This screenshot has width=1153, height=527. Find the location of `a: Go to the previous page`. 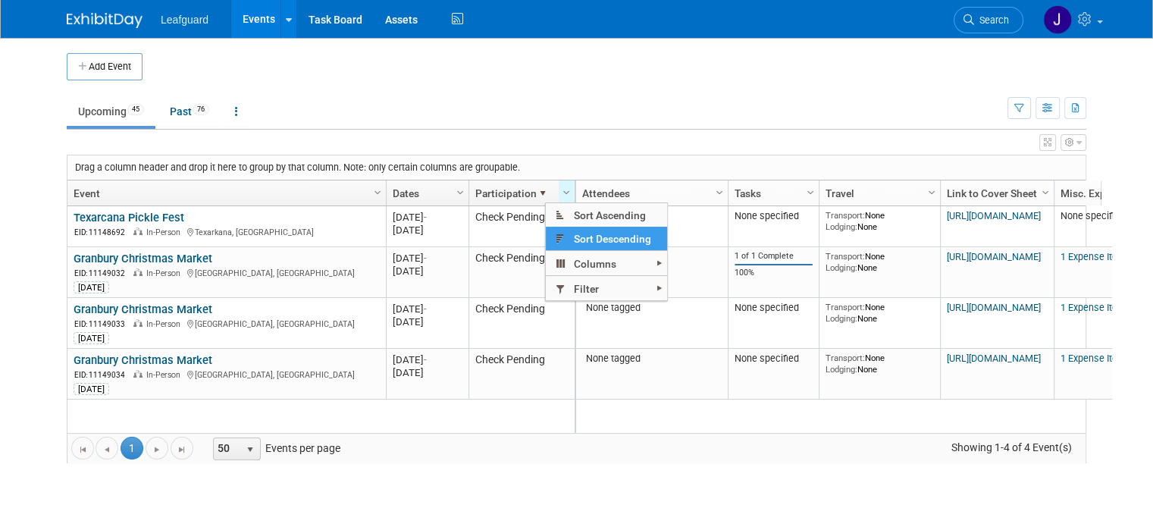

a: Go to the previous page is located at coordinates (107, 448).